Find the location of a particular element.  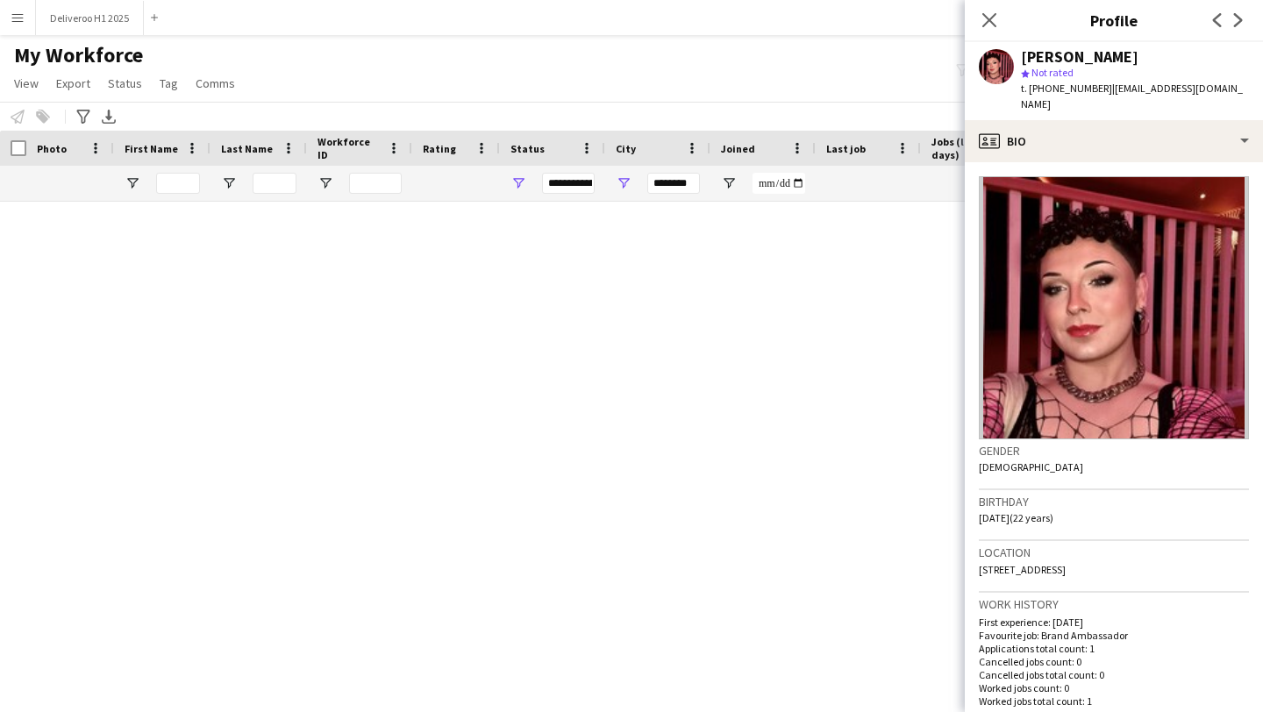

h3: Work history is located at coordinates (1114, 604).